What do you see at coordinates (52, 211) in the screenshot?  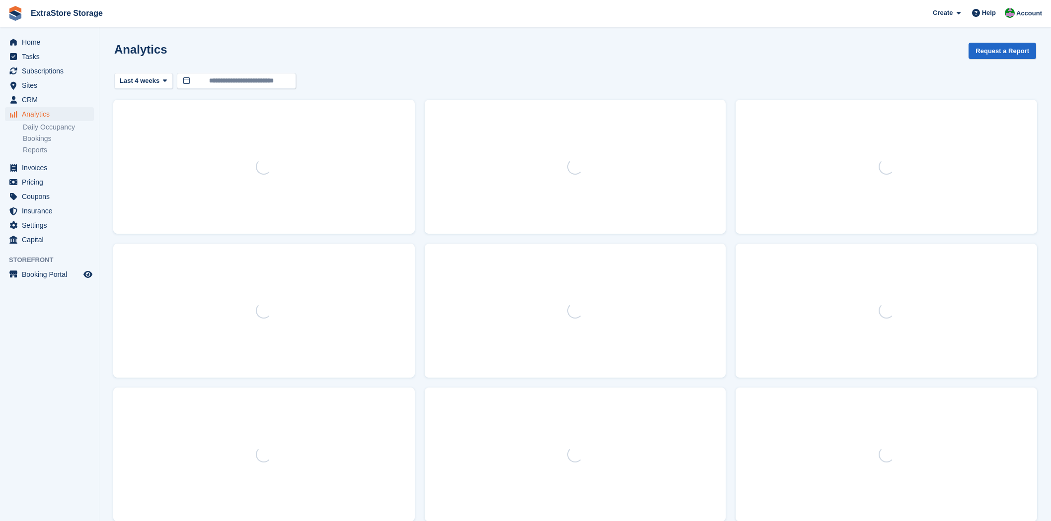 I see `span: Insurance` at bounding box center [52, 211].